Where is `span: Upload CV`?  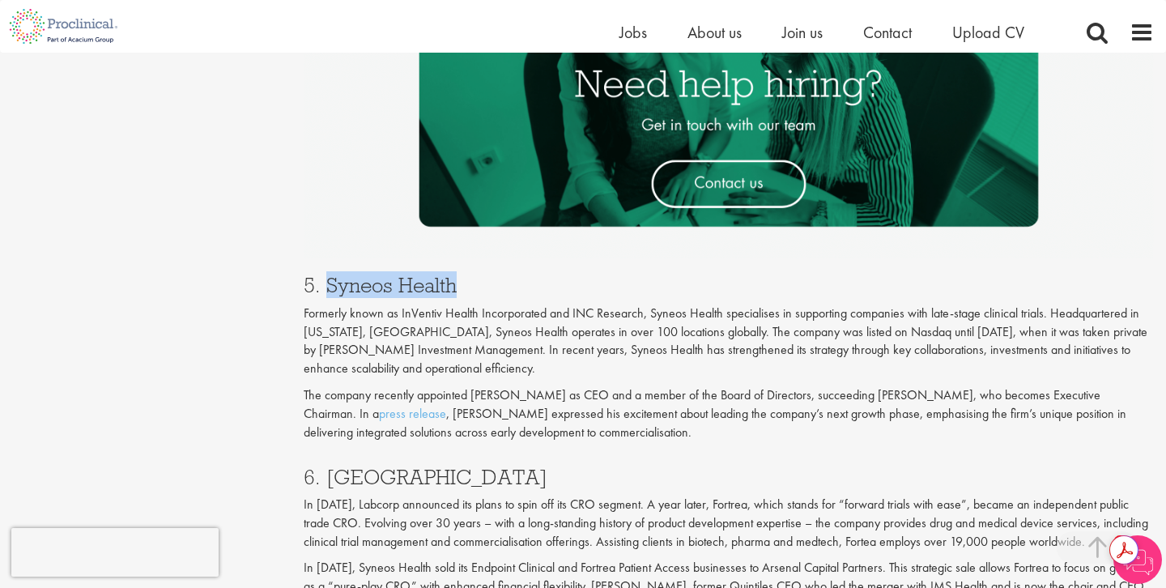 span: Upload CV is located at coordinates (988, 32).